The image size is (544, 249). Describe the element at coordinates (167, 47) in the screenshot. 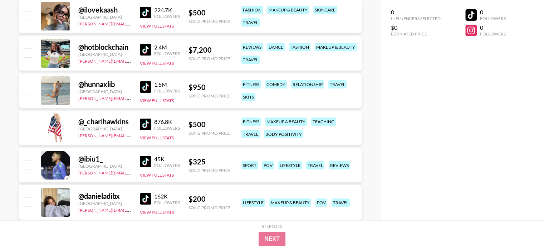

I see `div: 2.4M` at that location.